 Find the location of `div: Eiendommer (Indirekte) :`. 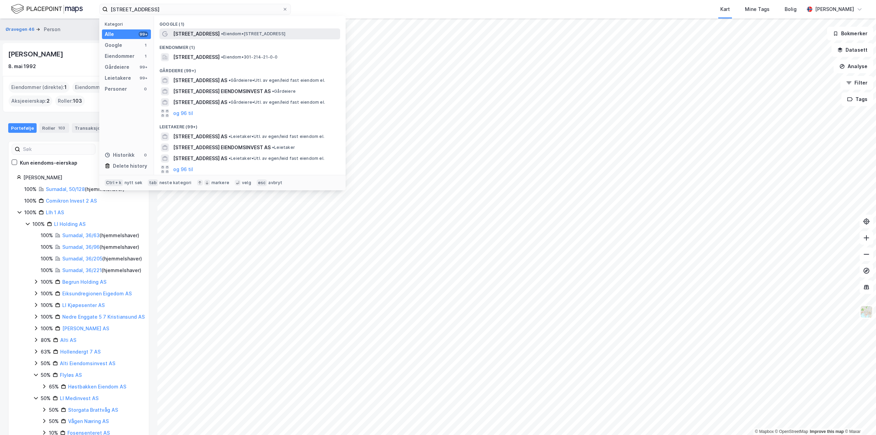

div: Eiendommer (Indirekte) : is located at coordinates (109, 87).